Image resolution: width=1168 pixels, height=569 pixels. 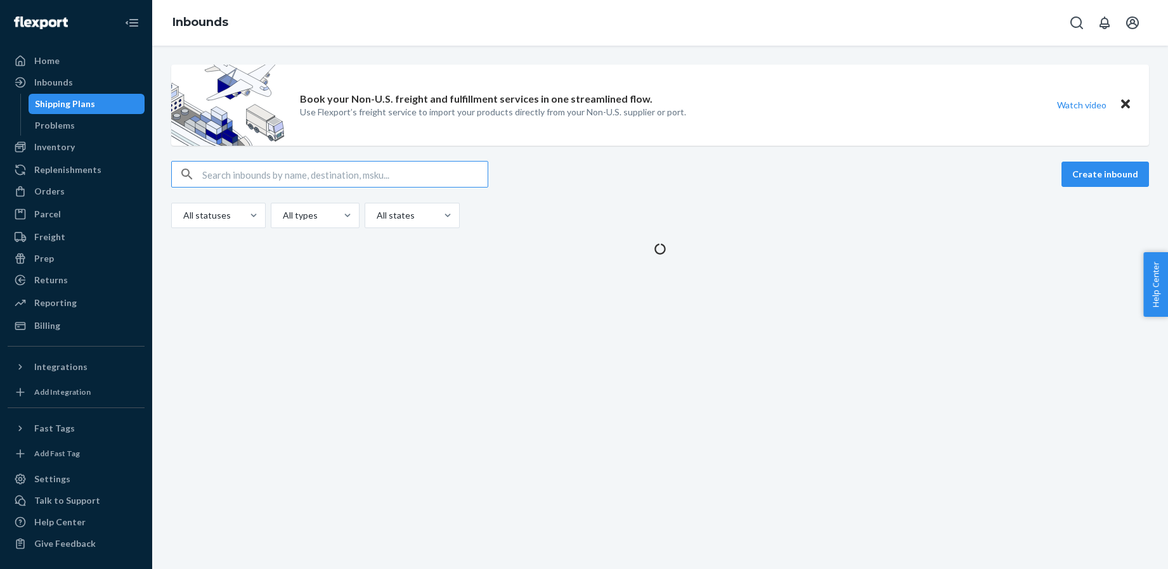 What do you see at coordinates (1155, 285) in the screenshot?
I see `span: Help Center` at bounding box center [1155, 285].